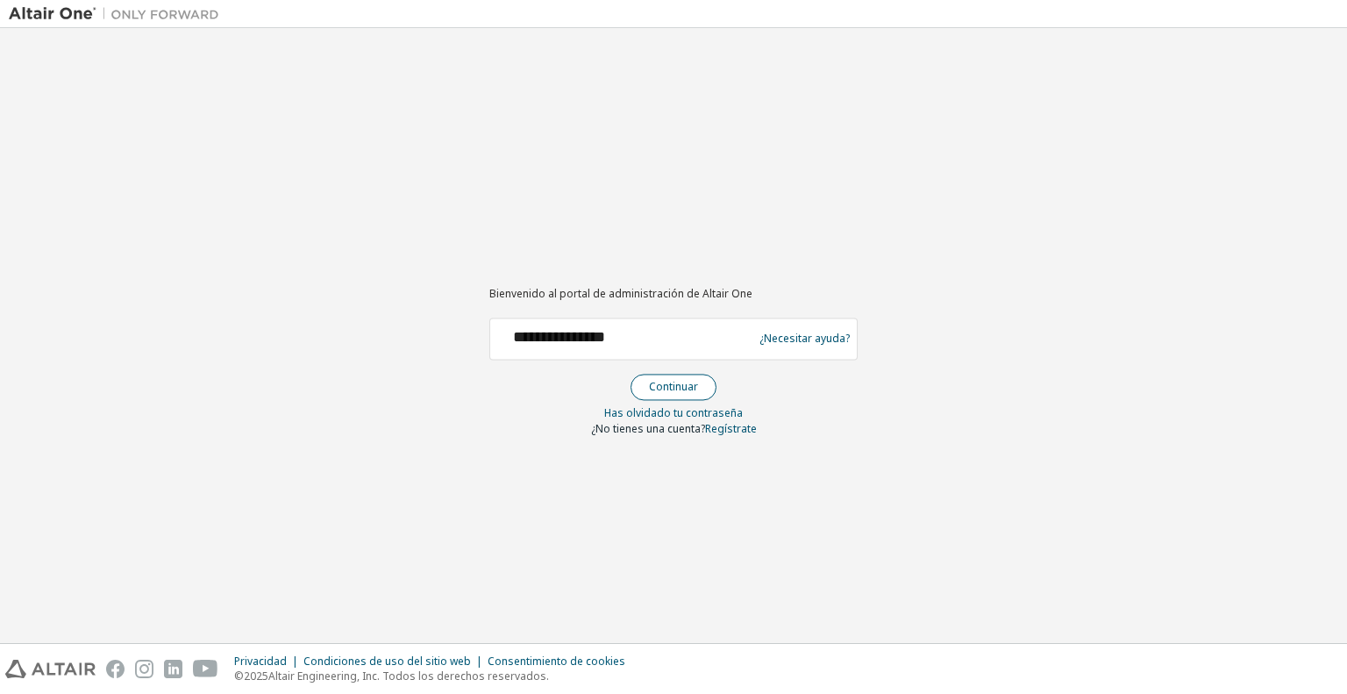 The height and width of the screenshot is (694, 1347). I want to click on img: altair_logo.svg, so click(50, 668).